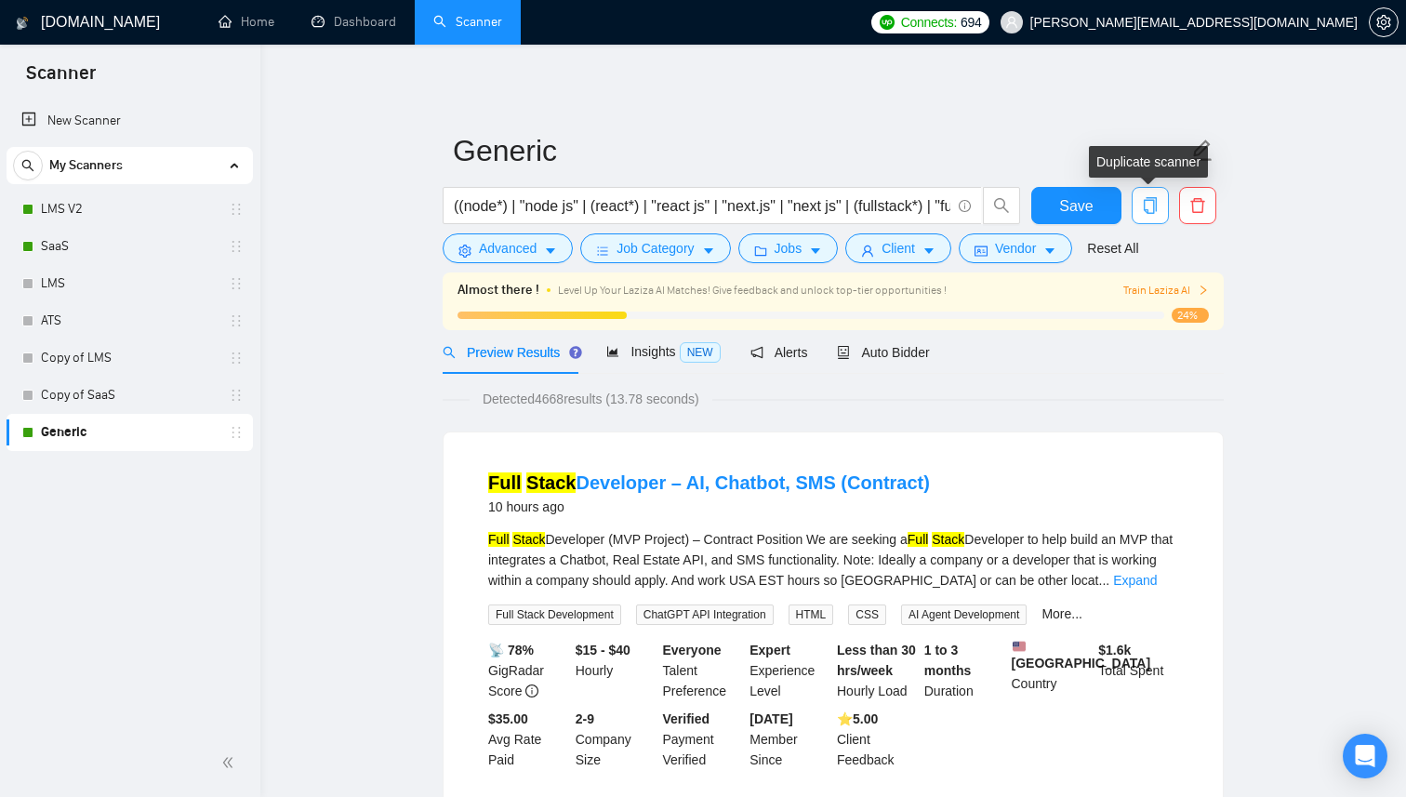  What do you see at coordinates (833, 560) in the screenshot?
I see `div: Developer (MVP Project) – Contract Position We are seeking a Developer to help build an MVP that ...` at bounding box center [833, 560].